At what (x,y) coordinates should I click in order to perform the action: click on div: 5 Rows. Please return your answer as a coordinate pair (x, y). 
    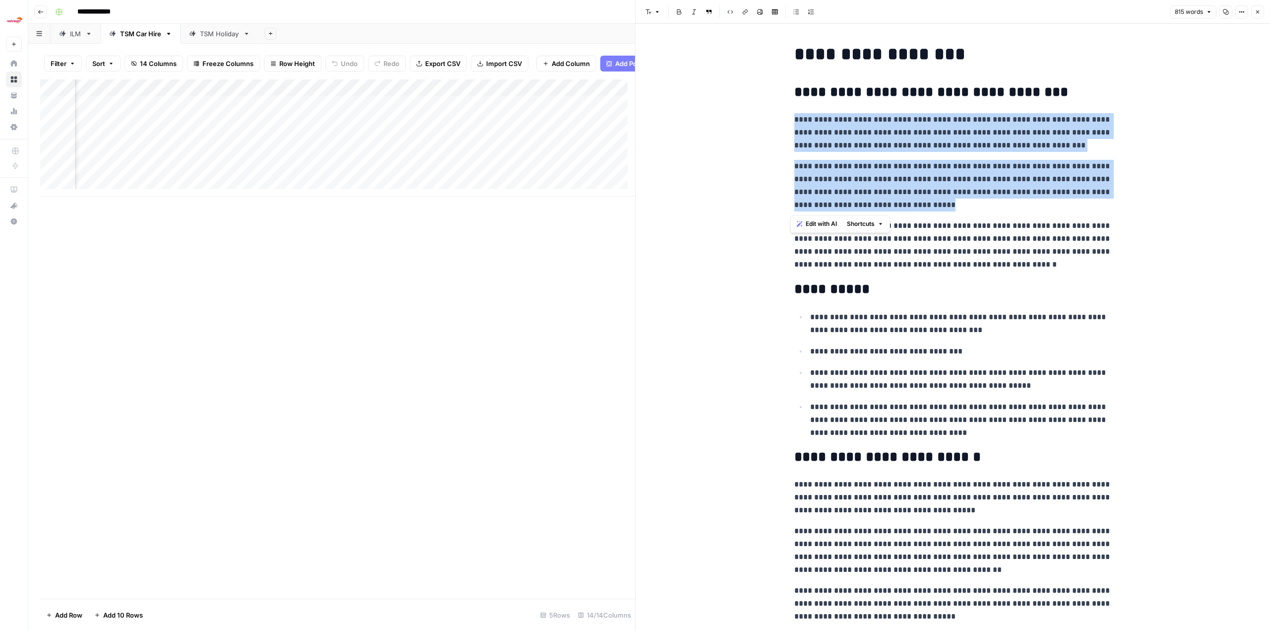
    Looking at the image, I should click on (555, 615).